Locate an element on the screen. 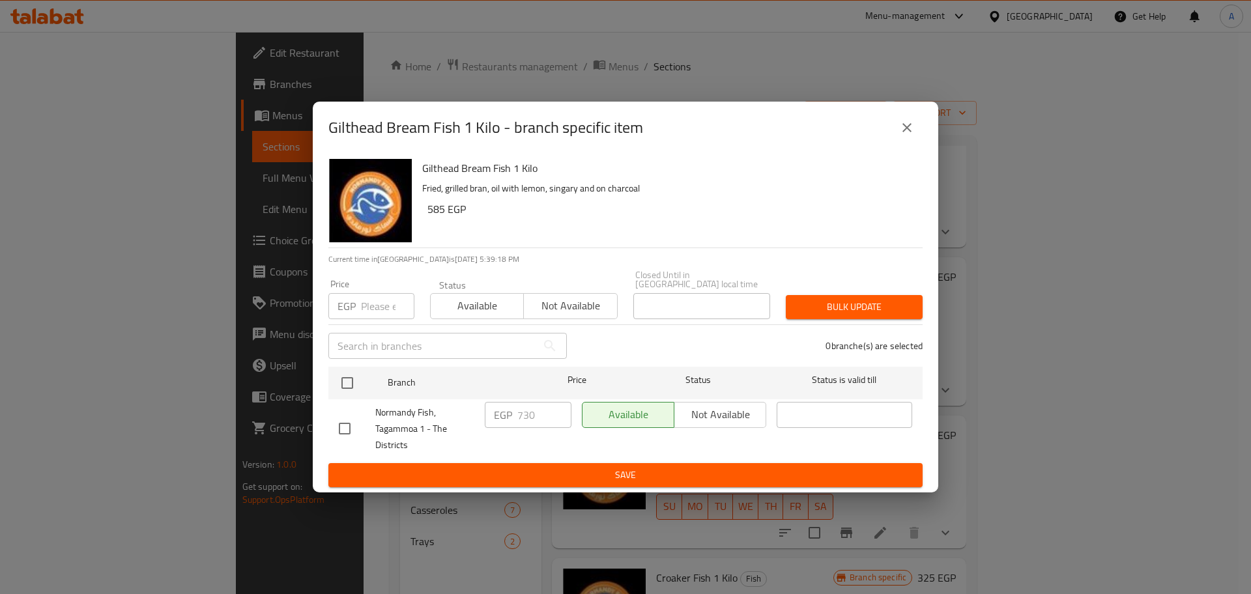 This screenshot has height=594, width=1251. span: Status is valid till is located at coordinates (844, 380).